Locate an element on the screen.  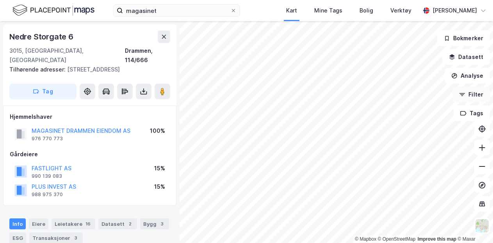
div: 988 975 370 is located at coordinates (47, 194).